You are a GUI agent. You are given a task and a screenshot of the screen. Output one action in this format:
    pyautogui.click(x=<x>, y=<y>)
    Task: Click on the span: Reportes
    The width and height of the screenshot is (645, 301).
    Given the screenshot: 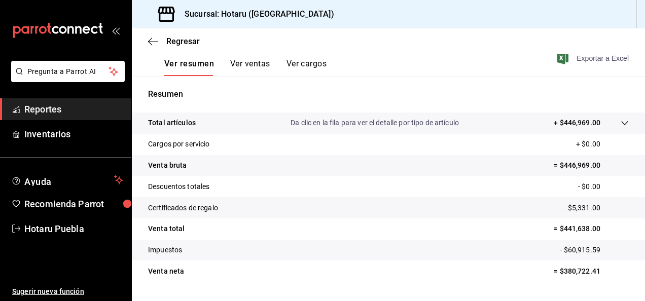 What is the action you would take?
    pyautogui.click(x=74, y=109)
    